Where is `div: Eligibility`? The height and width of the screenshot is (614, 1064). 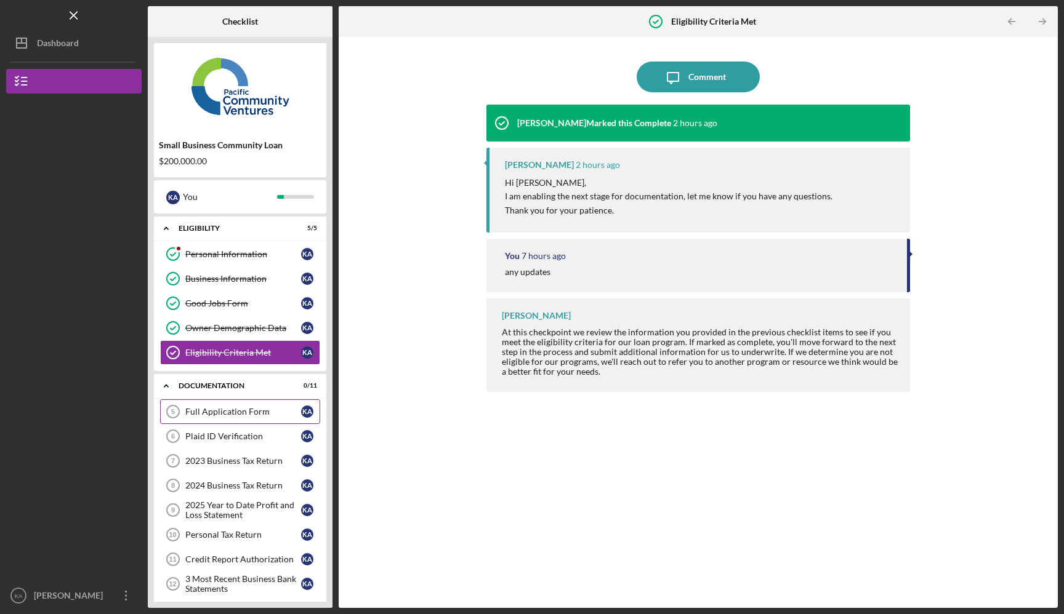 div: Eligibility is located at coordinates (232, 228).